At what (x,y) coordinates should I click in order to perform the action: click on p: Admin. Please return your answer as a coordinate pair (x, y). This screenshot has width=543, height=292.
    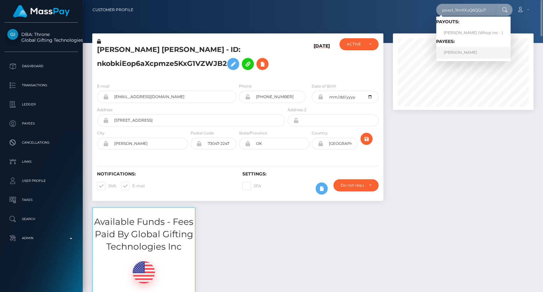
    Looking at the image, I should click on (41, 238).